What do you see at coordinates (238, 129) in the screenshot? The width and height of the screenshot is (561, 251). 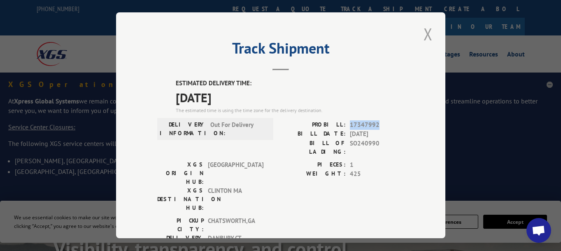 I see `span: Out For Delivery` at bounding box center [238, 129].